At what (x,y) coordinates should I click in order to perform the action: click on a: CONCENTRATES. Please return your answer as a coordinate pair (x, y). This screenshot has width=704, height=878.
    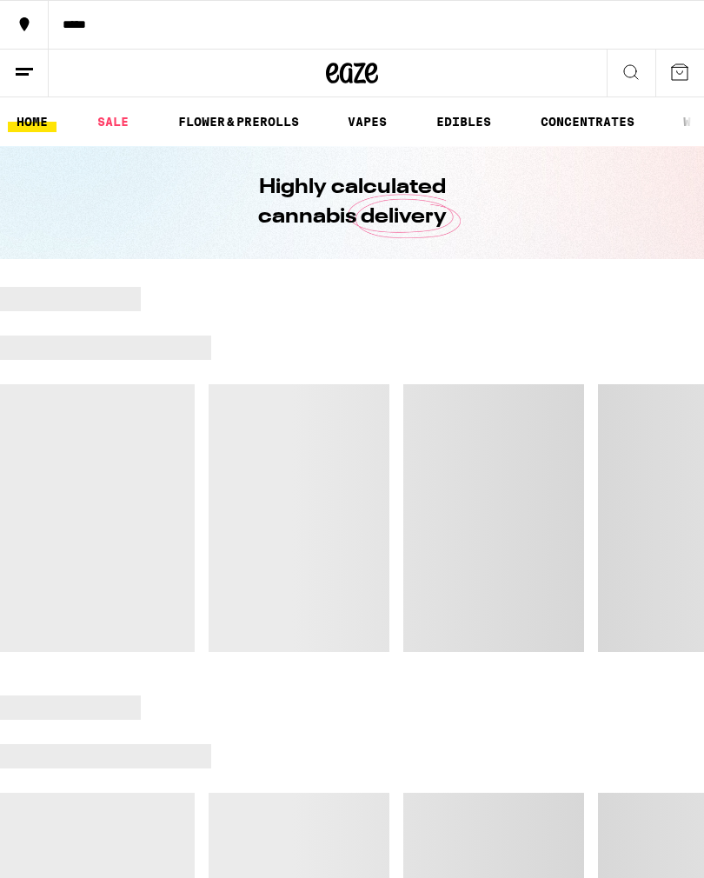
    Looking at the image, I should click on (588, 122).